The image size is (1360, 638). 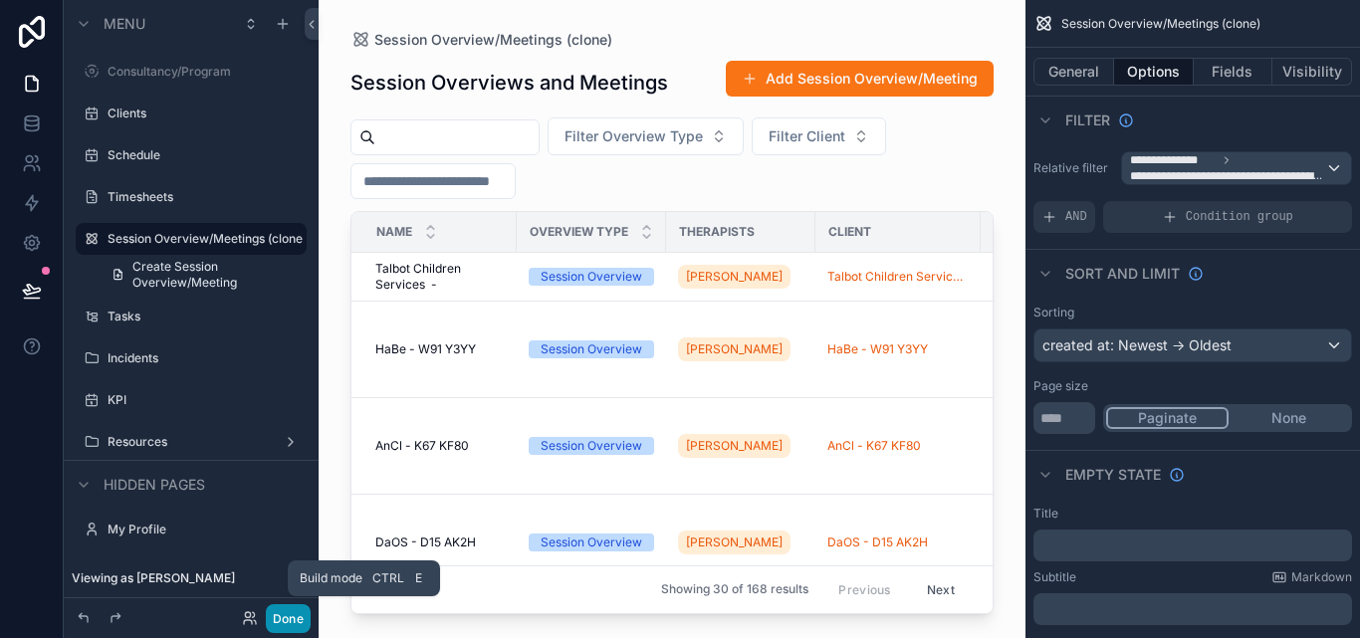 I want to click on label: KPI, so click(x=205, y=400).